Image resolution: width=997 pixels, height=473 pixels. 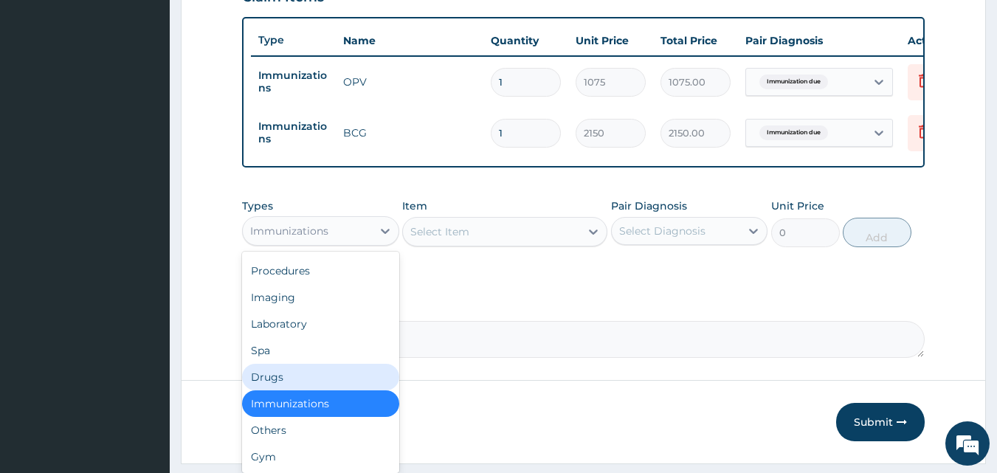 What do you see at coordinates (44, 92) in the screenshot?
I see `img: d_794563401_company_1708531726252_794563401` at bounding box center [44, 92].